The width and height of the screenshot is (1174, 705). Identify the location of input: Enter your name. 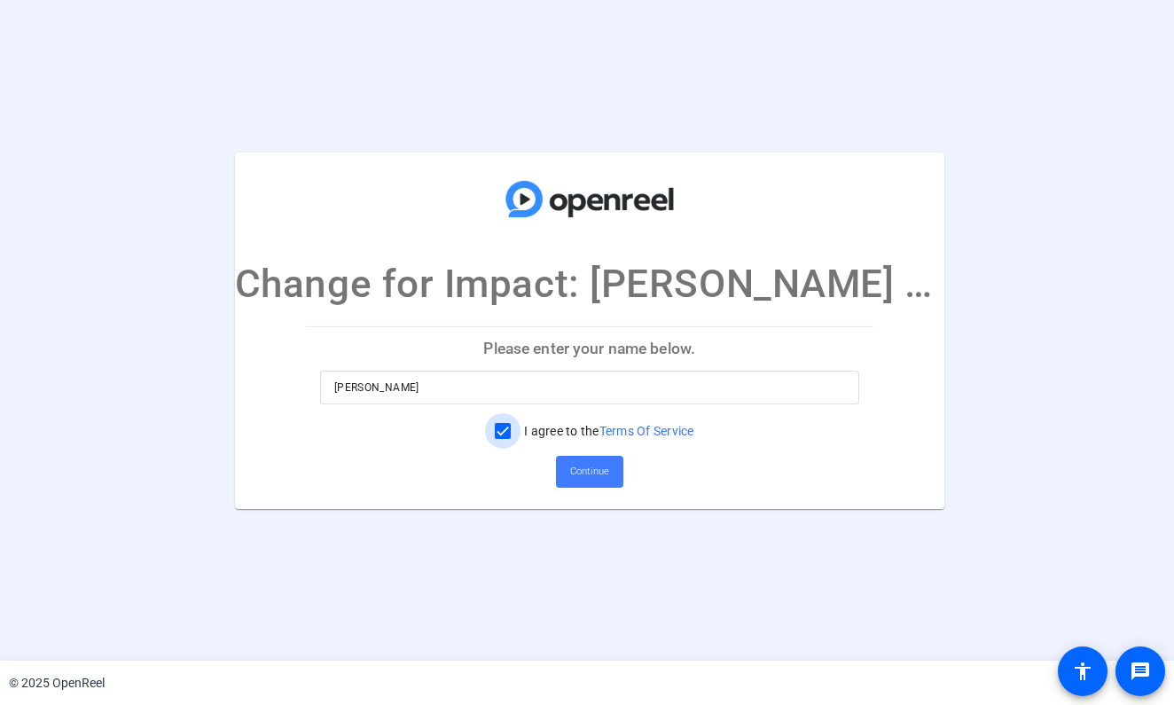
(590, 387).